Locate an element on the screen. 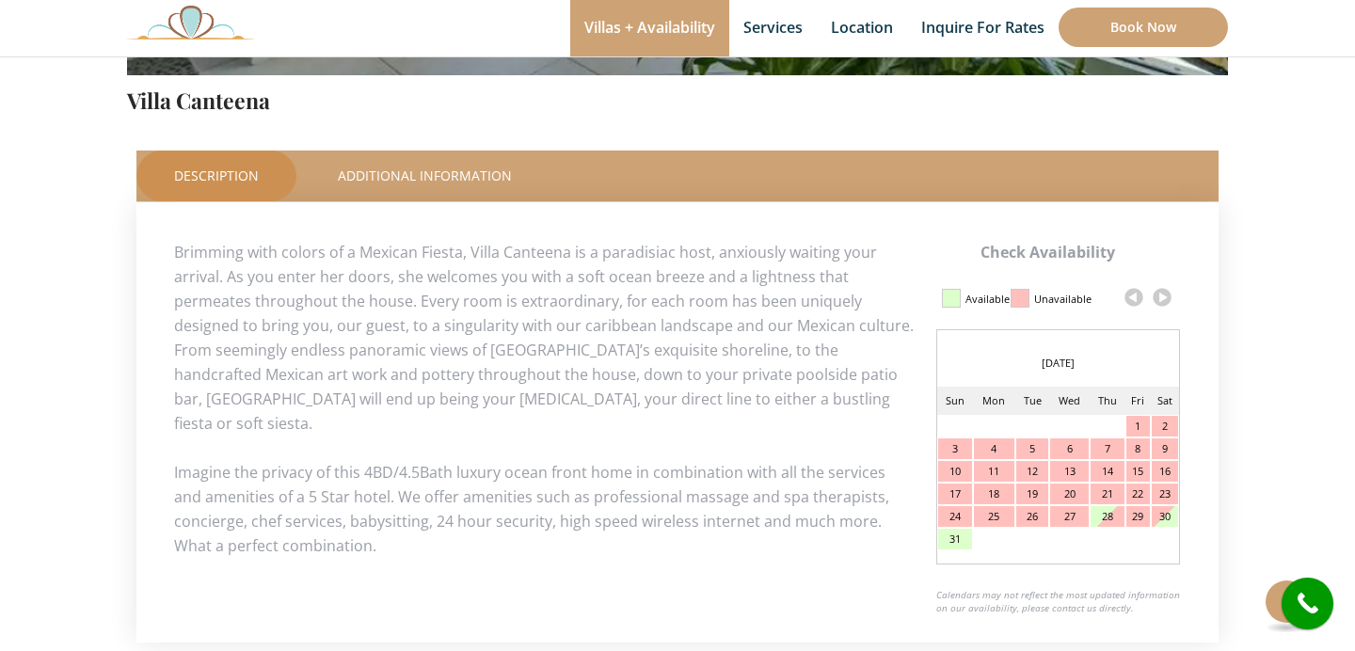  p: Brimming with colors of a Mexican Fiesta, Villa Canteena is a paradisiac host, anxiously waiting ... is located at coordinates (678, 338).